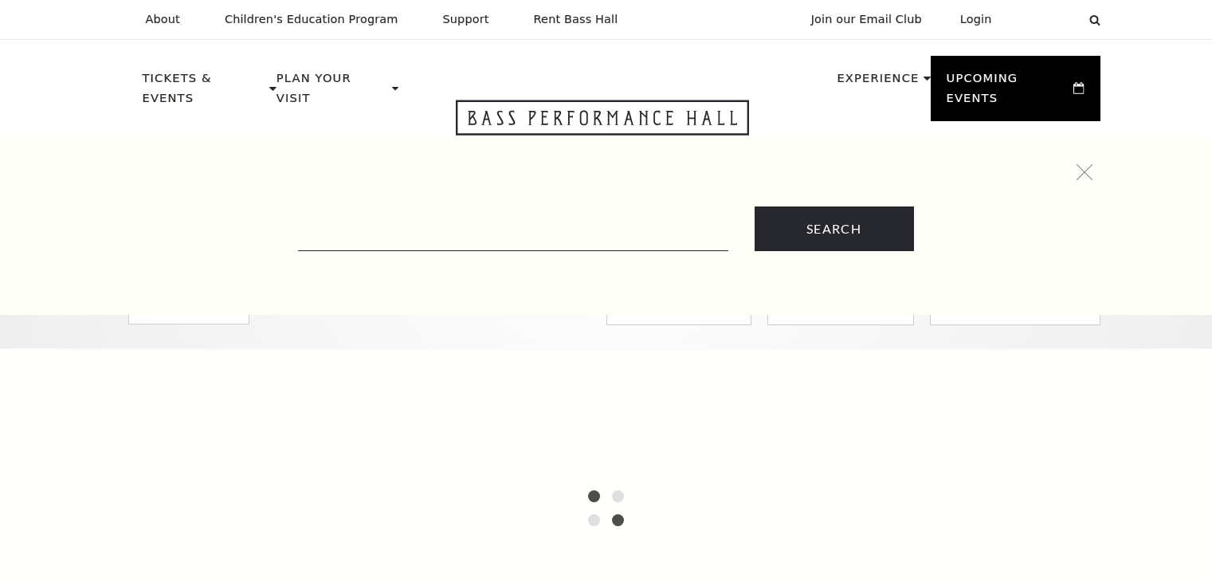  Describe the element at coordinates (312, 19) in the screenshot. I see `p: Children's Education Program` at that location.